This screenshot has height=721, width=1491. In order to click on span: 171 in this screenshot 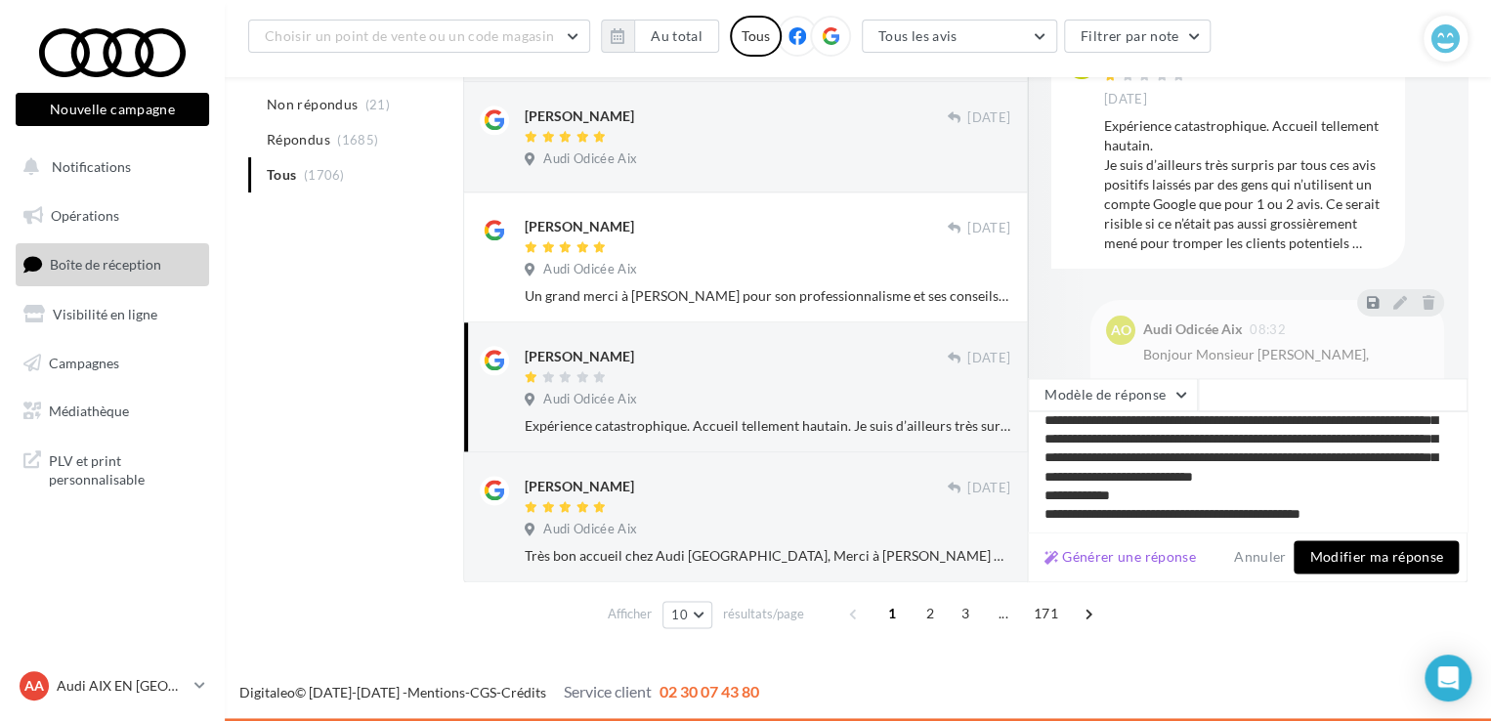, I will do `click(1045, 613)`.